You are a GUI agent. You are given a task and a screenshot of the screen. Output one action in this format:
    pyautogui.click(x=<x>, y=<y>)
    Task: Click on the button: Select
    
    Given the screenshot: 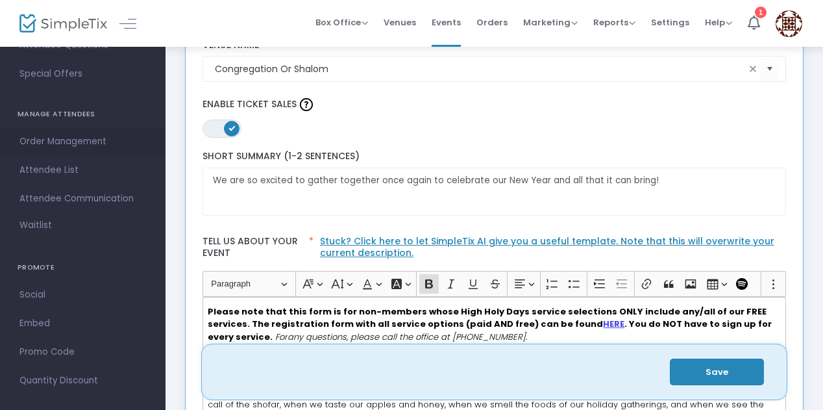 What is the action you would take?
    pyautogui.click(x=770, y=69)
    